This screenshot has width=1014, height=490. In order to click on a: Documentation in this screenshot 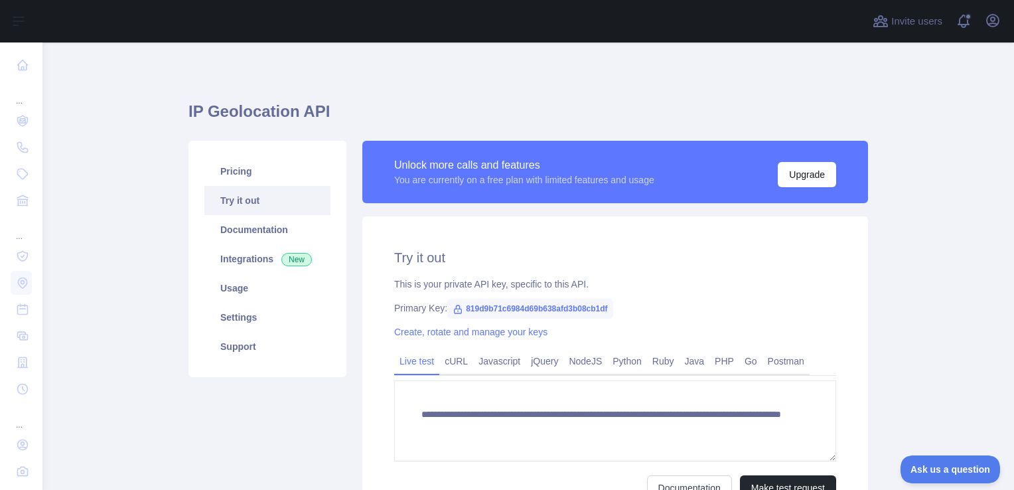, I will do `click(267, 230)`.